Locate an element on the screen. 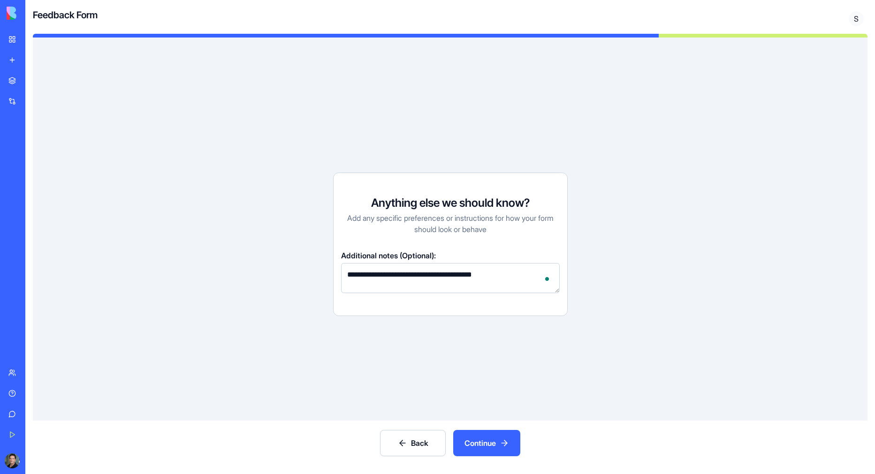 This screenshot has height=474, width=875. textarea: To enrich screen reader interactions, please activate Accessibility in Grammarly extension settings is located at coordinates (450, 278).